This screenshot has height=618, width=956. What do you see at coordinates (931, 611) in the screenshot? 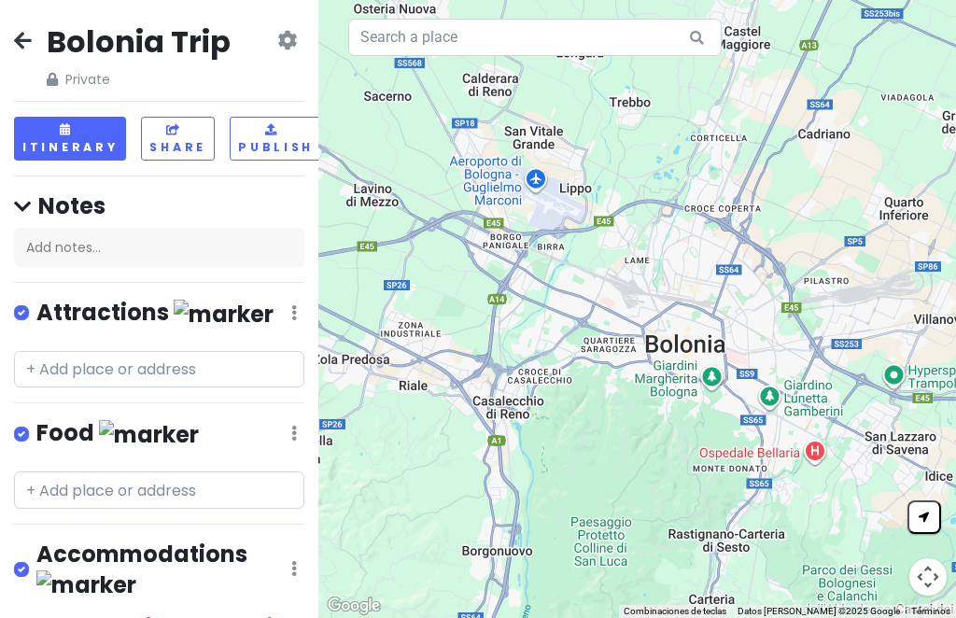
I see `a: Términos (se abre en una nueva pestaña)` at bounding box center [931, 611].